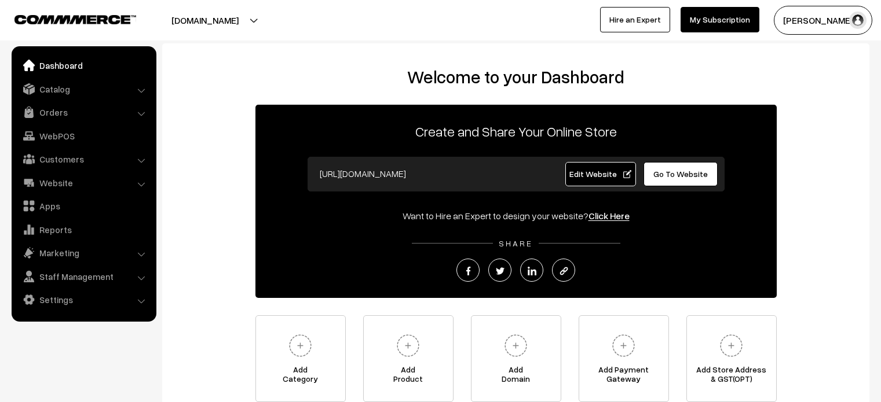 Image resolution: width=881 pixels, height=402 pixels. Describe the element at coordinates (516, 216) in the screenshot. I see `div: Want to Hire an Expert to design your website?` at that location.